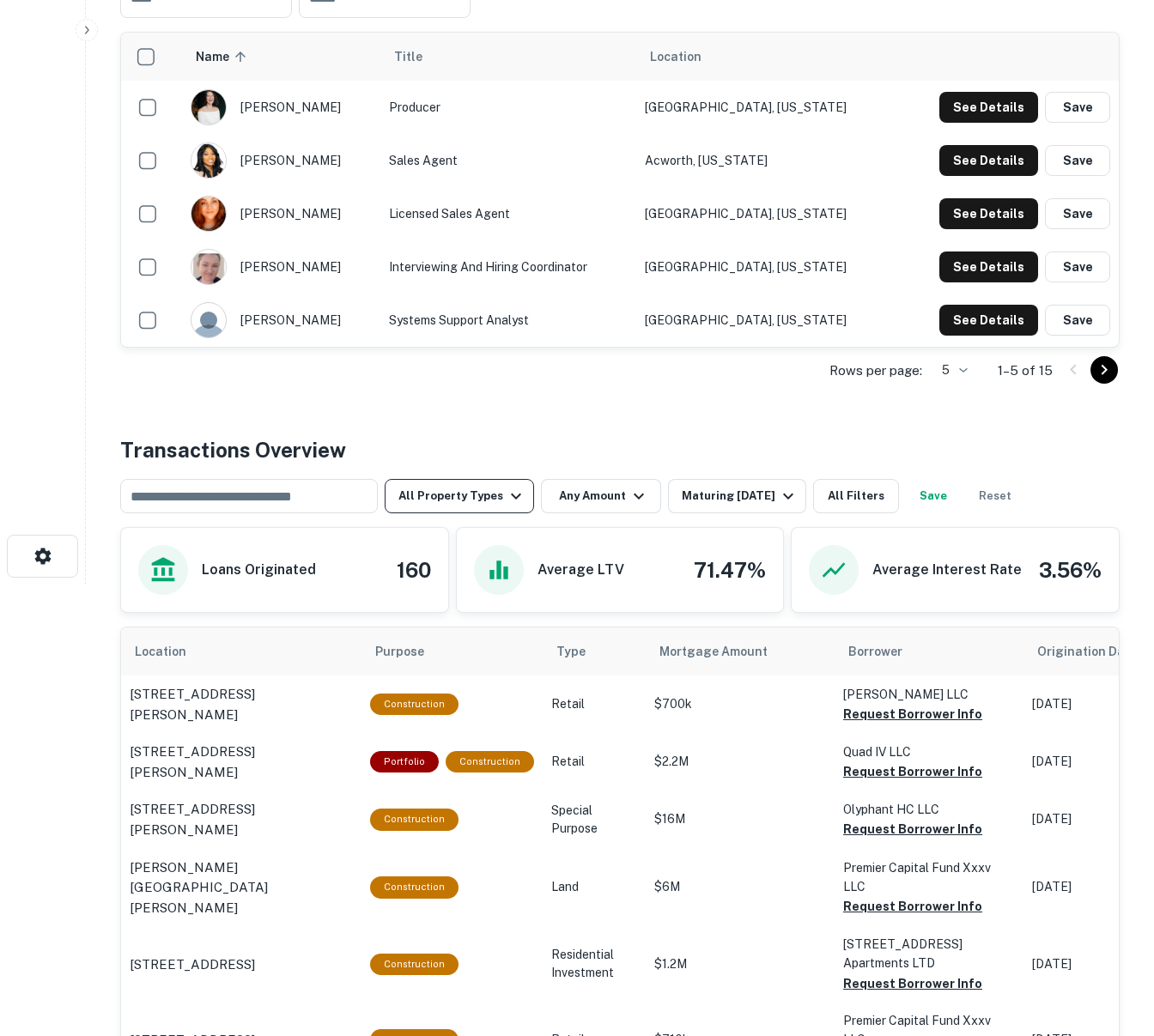 Image resolution: width=1154 pixels, height=1036 pixels. I want to click on img: 9c8pery4andzj6ohjkjp54ma2, so click(209, 321).